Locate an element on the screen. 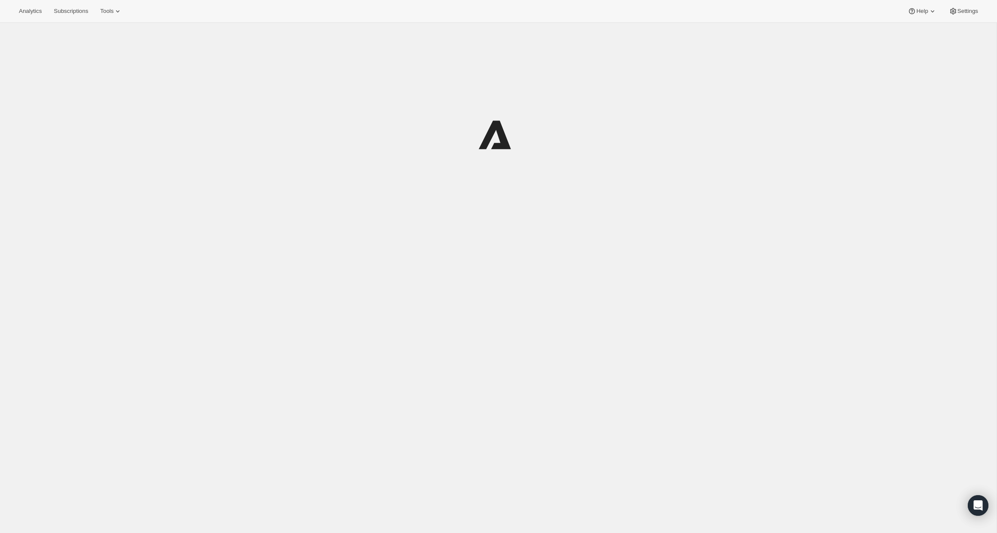 This screenshot has width=997, height=533. button: Settings is located at coordinates (964, 11).